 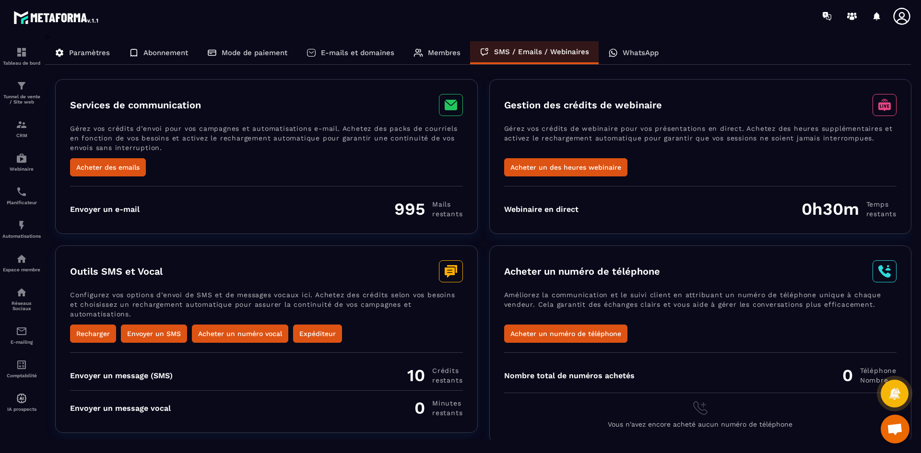 I want to click on span: Crédits, so click(x=447, y=371).